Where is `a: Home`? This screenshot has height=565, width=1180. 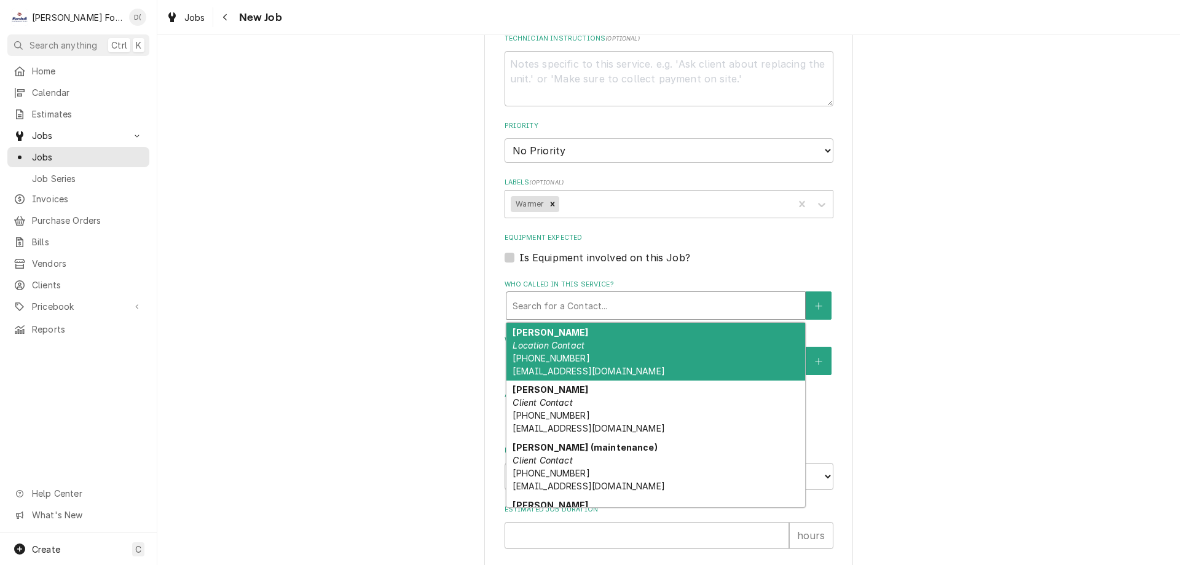
a: Home is located at coordinates (78, 71).